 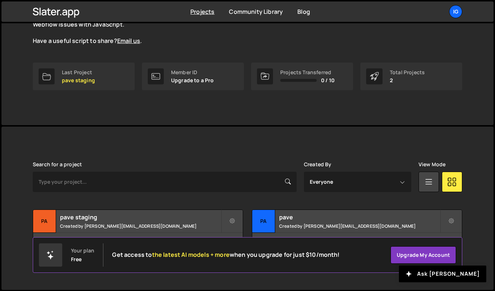 What do you see at coordinates (129, 41) in the screenshot?
I see `a: Email us` at bounding box center [129, 41].